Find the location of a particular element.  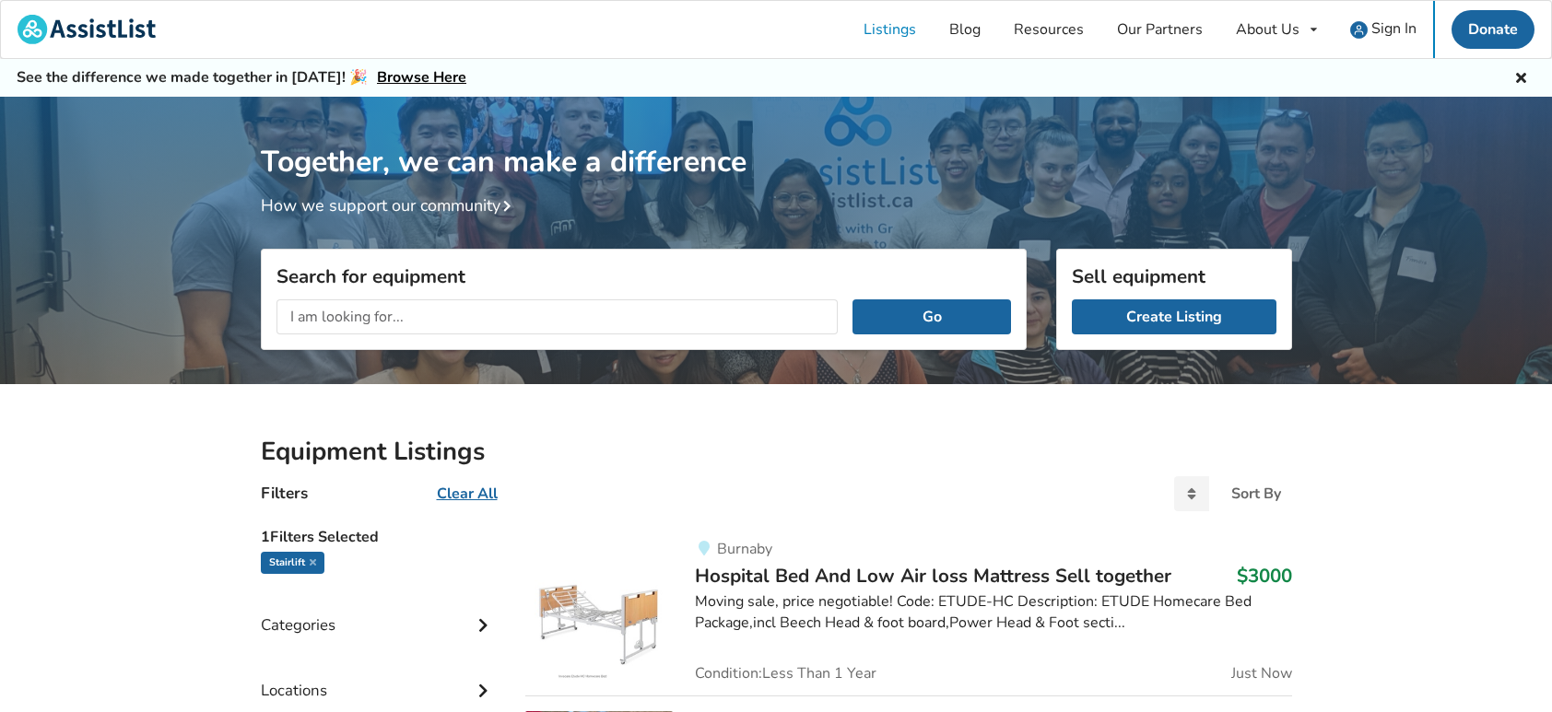

a: Resources is located at coordinates (1049, 29).